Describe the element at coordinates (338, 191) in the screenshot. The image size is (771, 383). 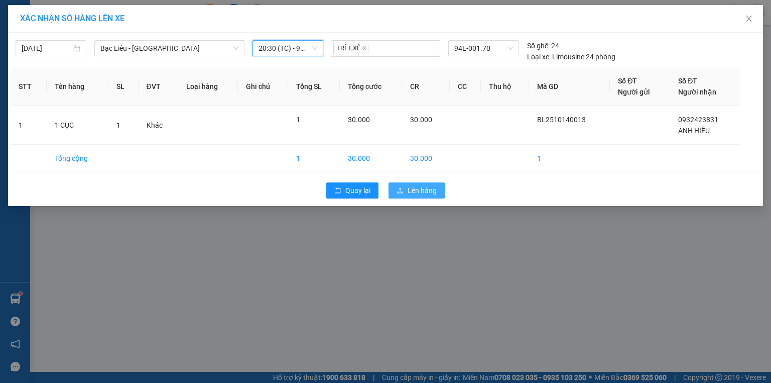
I see `span: rollback` at that location.